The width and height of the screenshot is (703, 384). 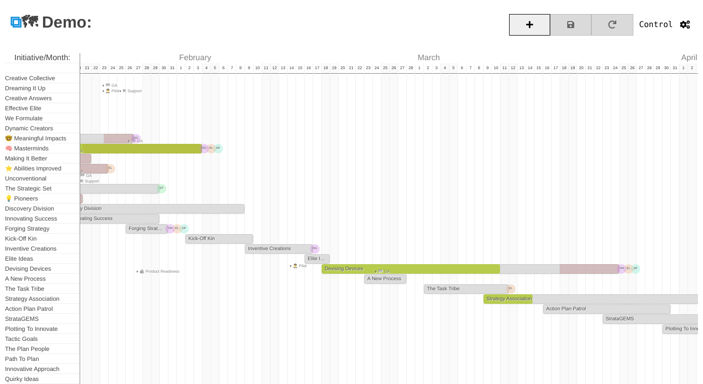 I want to click on span: 23, so click(x=607, y=68).